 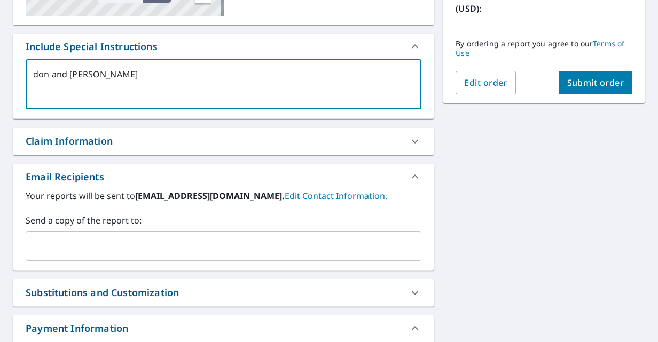 What do you see at coordinates (595, 83) in the screenshot?
I see `span: Submit order` at bounding box center [595, 83].